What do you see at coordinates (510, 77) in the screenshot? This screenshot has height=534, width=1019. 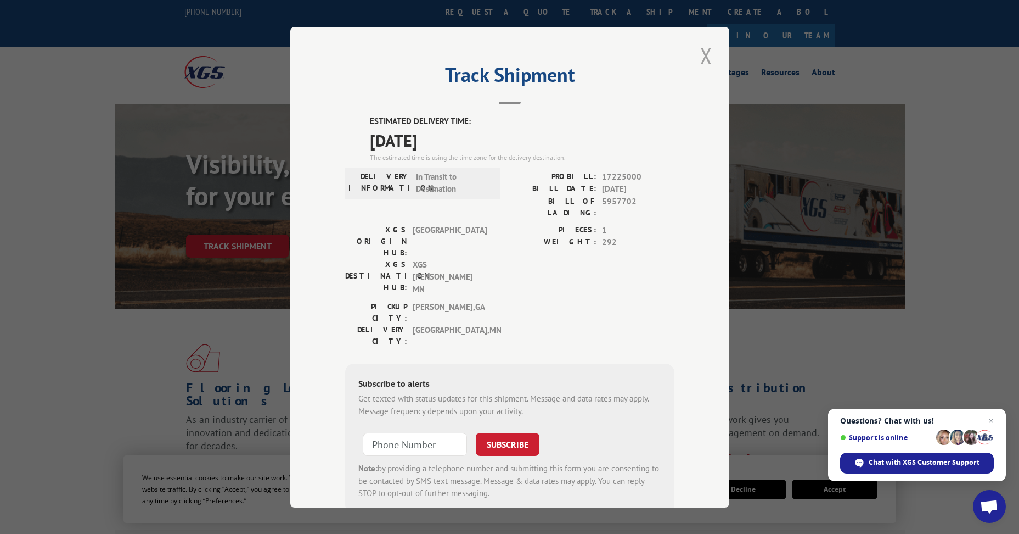 I see `h2: Track Shipment` at bounding box center [510, 77].